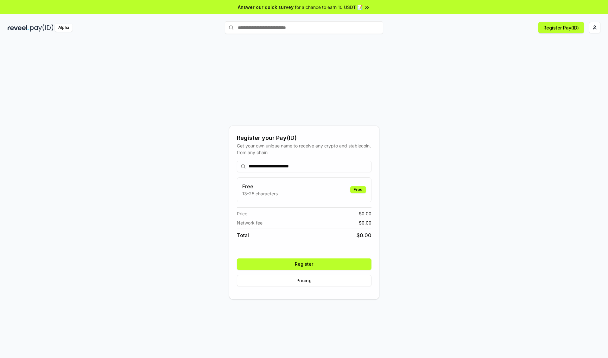 The height and width of the screenshot is (358, 608). Describe the element at coordinates (250, 222) in the screenshot. I see `span: Network fee` at that location.